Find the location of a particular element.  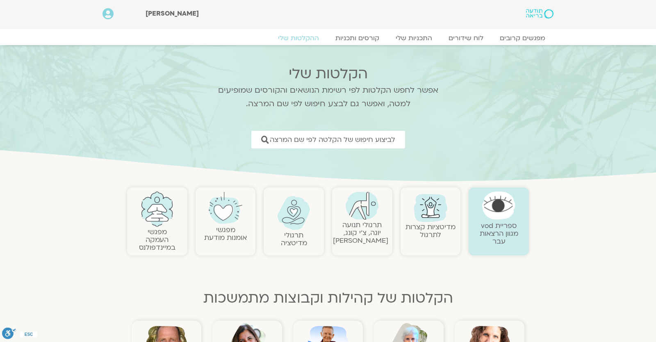

h2: הקלטות שלי is located at coordinates (328, 74).